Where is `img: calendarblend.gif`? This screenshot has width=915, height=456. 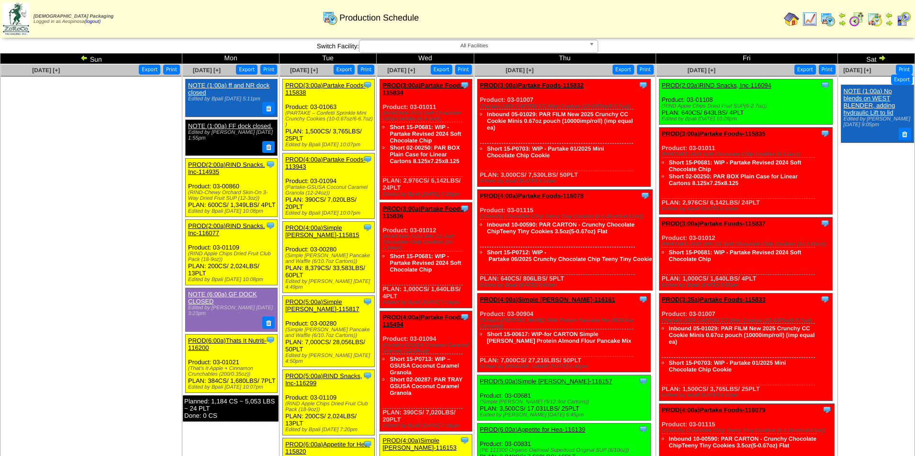
img: calendarblend.gif is located at coordinates (856, 19).